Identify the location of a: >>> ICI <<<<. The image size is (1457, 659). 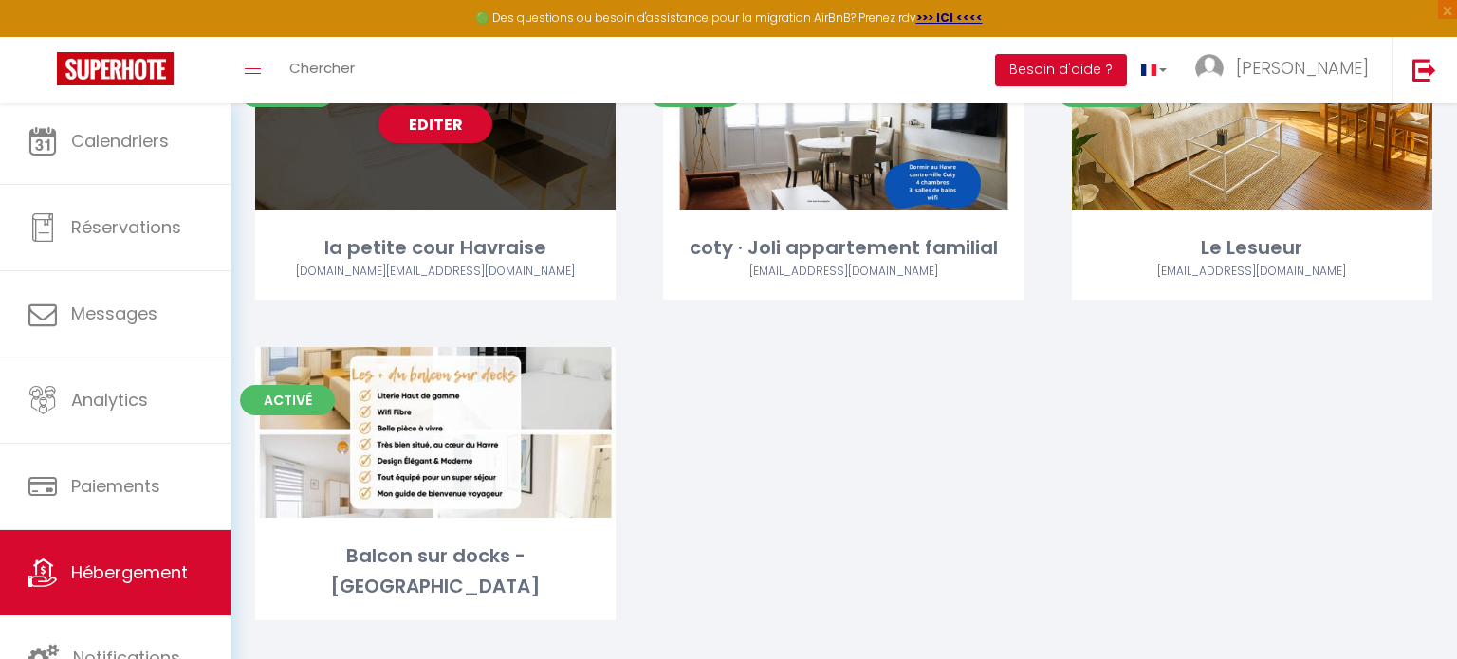
(949, 17).